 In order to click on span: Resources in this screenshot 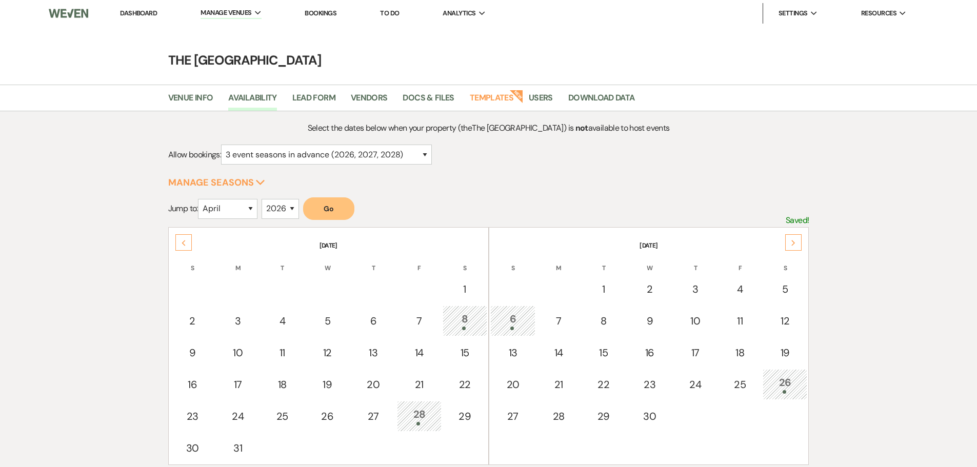, I will do `click(879, 13)`.